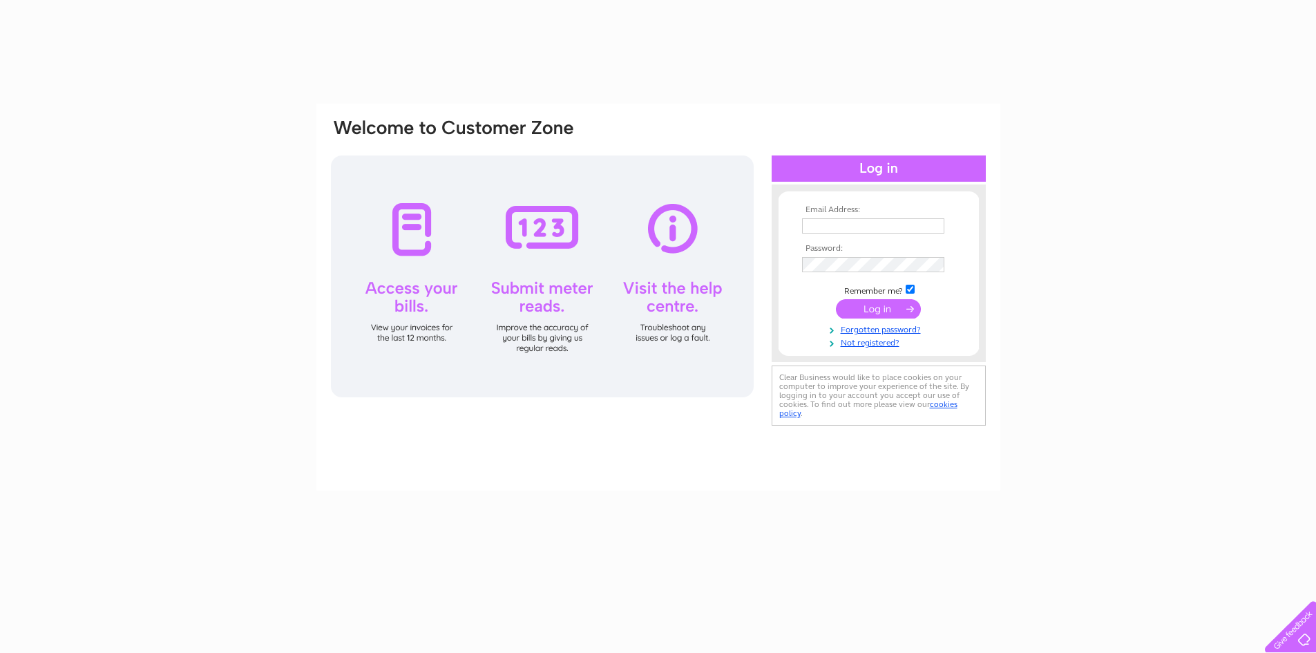 This screenshot has width=1316, height=653. What do you see at coordinates (878, 309) in the screenshot?
I see `input: Submit` at bounding box center [878, 309].